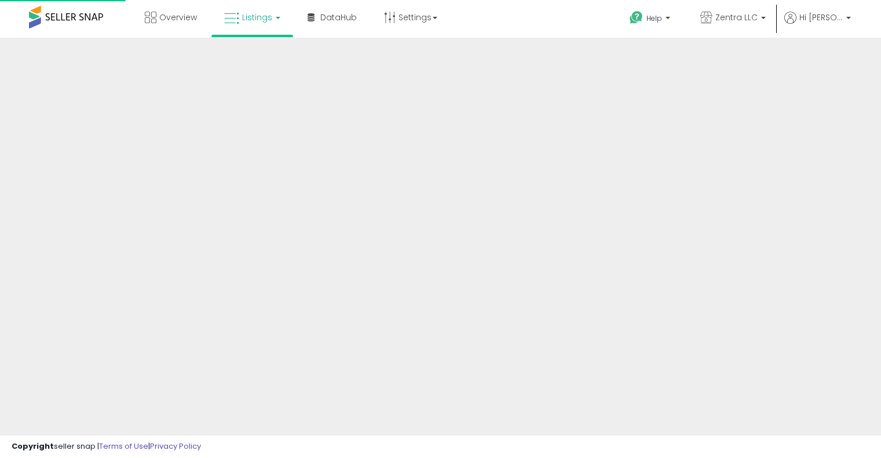 This screenshot has width=881, height=458. What do you see at coordinates (175, 446) in the screenshot?
I see `a: Privacy Policy` at bounding box center [175, 446].